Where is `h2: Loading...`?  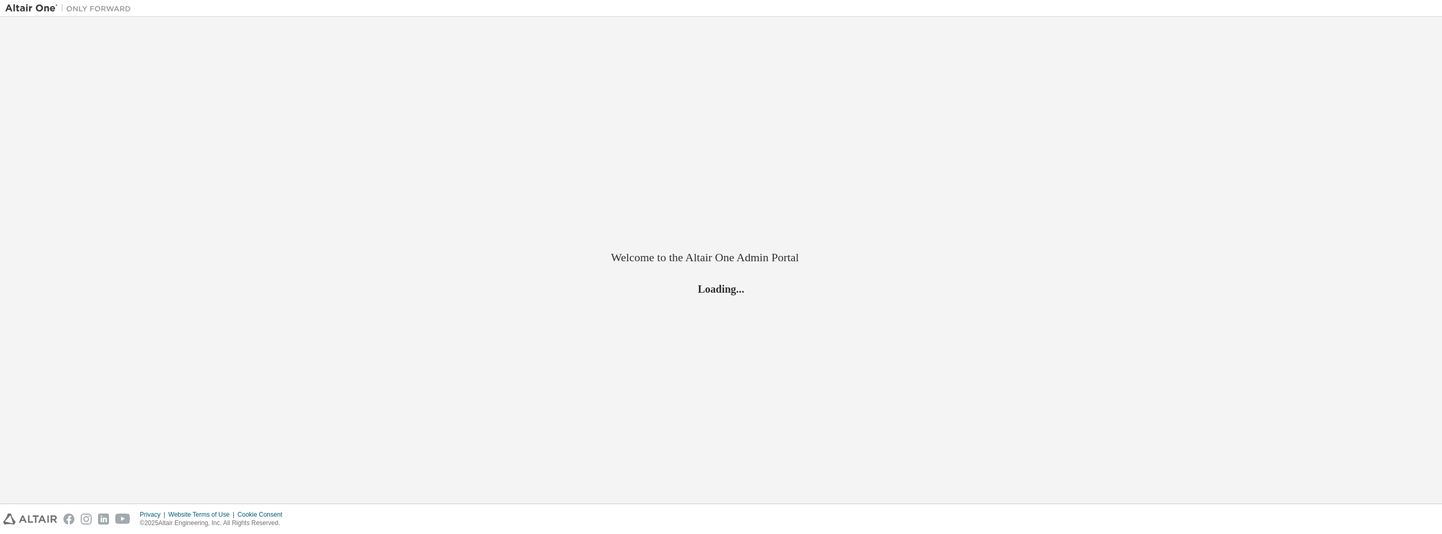
h2: Loading... is located at coordinates (721, 289).